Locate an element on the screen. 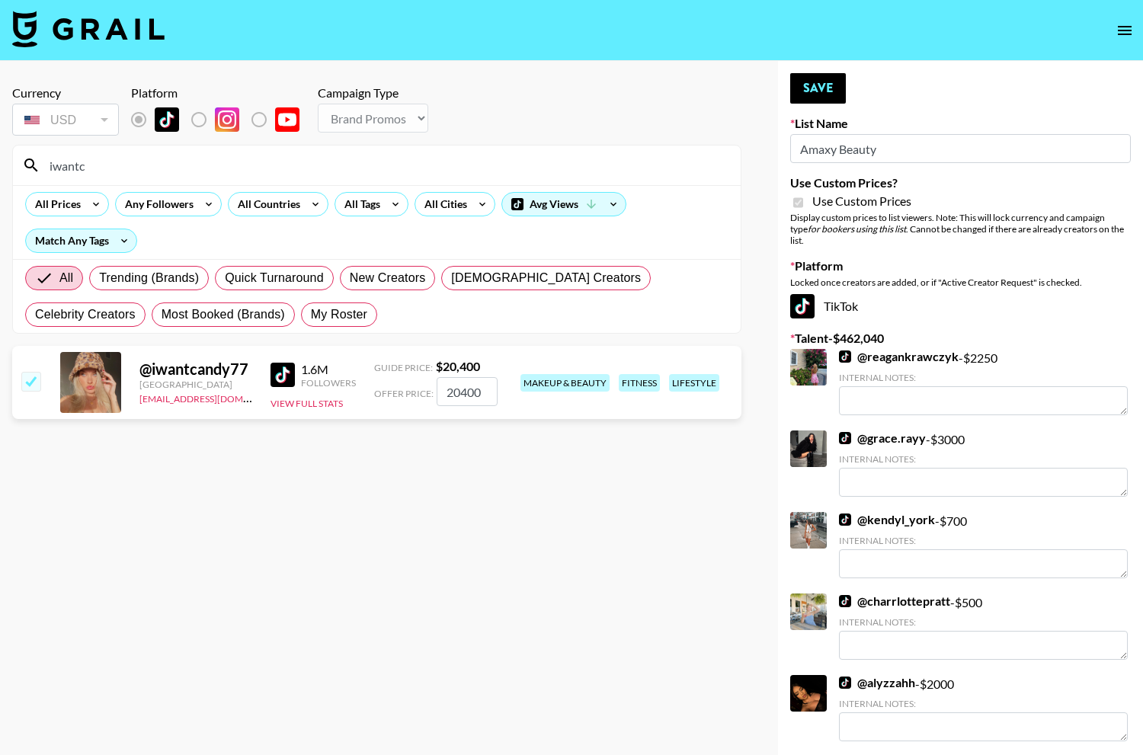 Image resolution: width=1143 pixels, height=755 pixels. span: Offer Price: is located at coordinates (404, 393).